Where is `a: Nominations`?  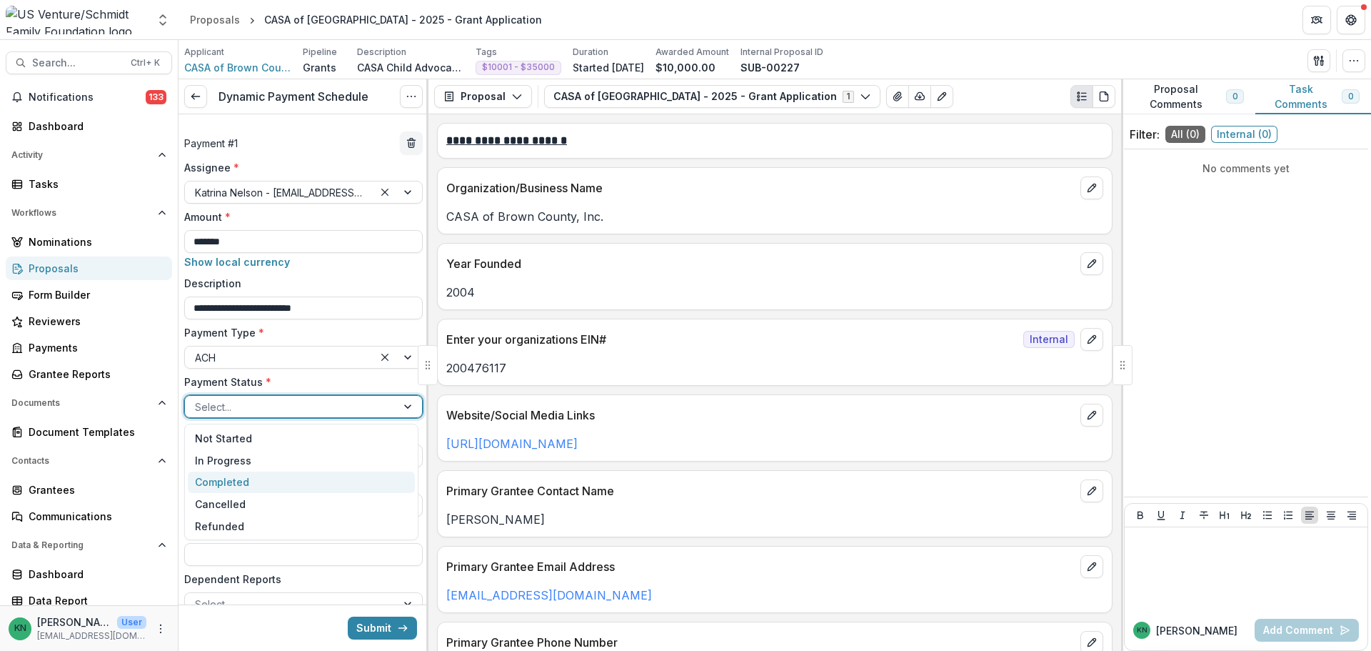
a: Nominations is located at coordinates (89, 241).